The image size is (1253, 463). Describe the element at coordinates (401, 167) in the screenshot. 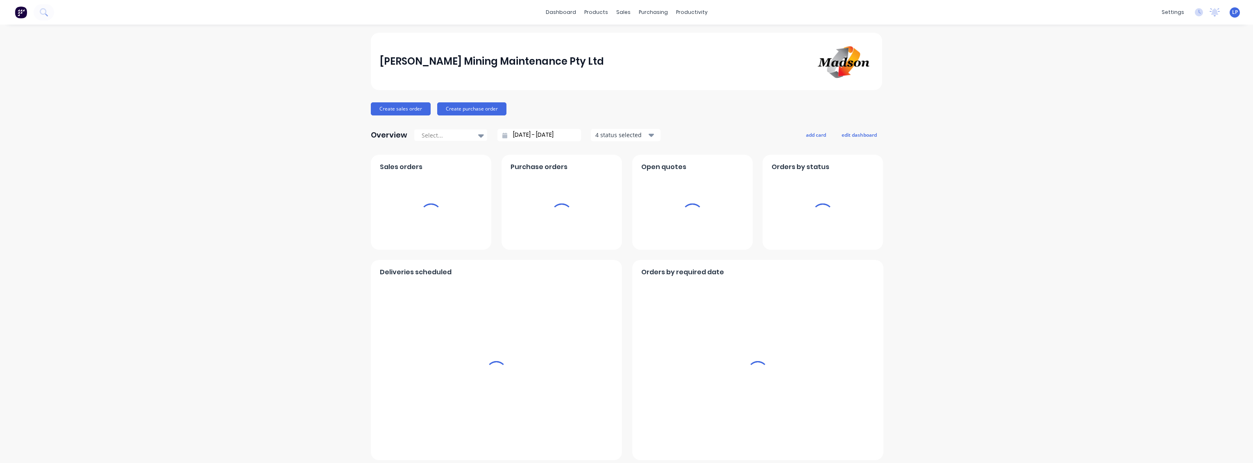

I see `span: Sales orders` at that location.